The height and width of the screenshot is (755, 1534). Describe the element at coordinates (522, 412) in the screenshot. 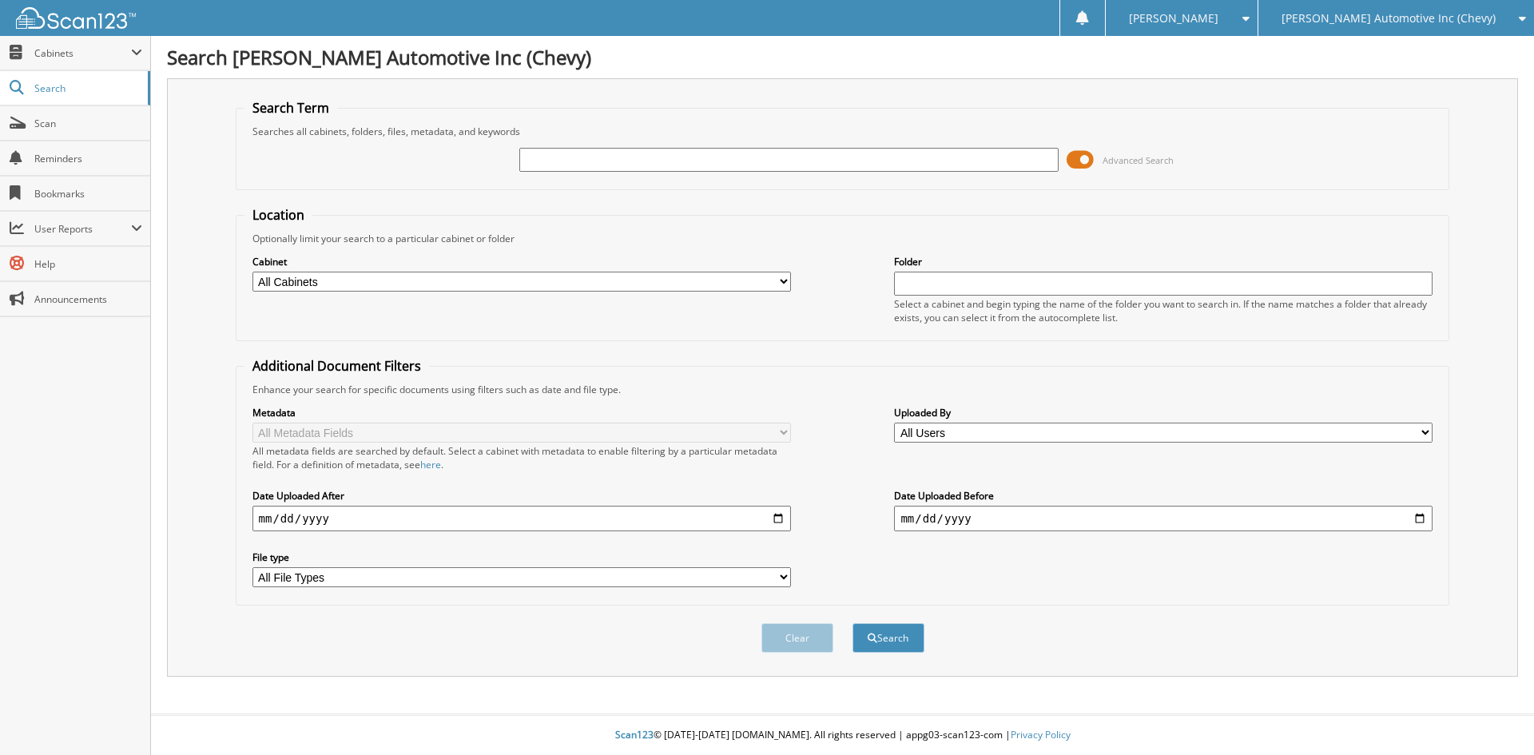

I see `label: Metadata` at that location.